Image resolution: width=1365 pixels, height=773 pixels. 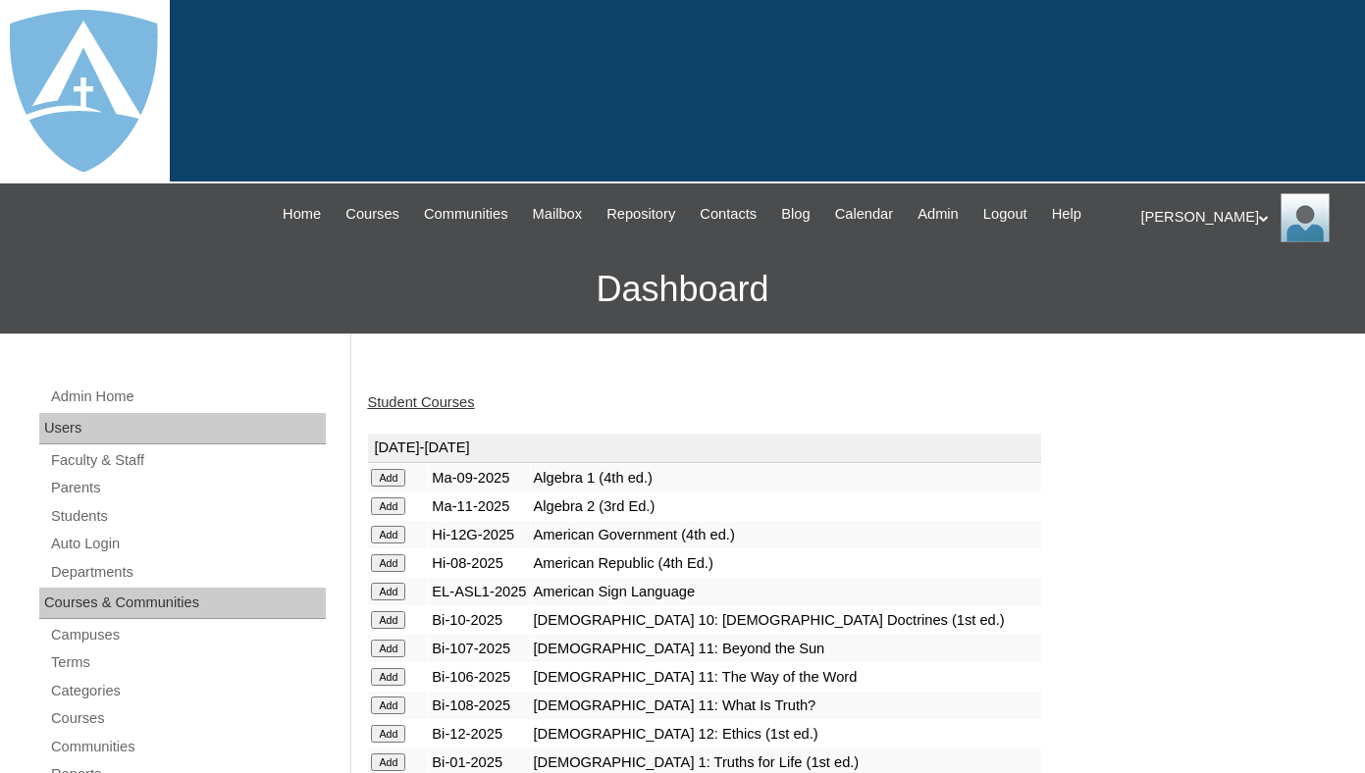 What do you see at coordinates (641, 214) in the screenshot?
I see `span: Repository` at bounding box center [641, 214].